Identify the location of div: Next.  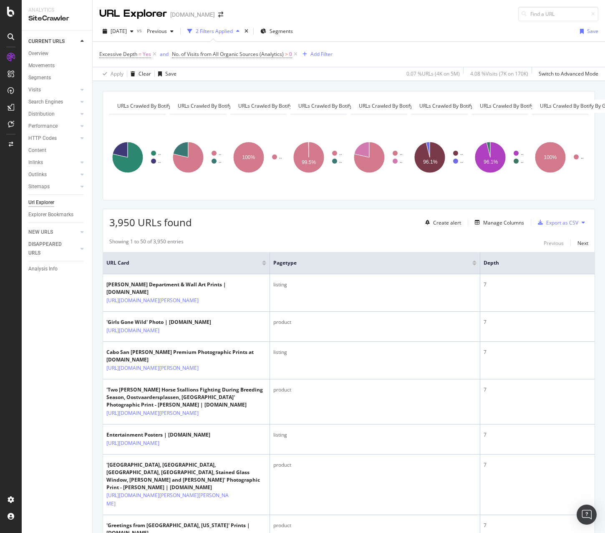
(583, 243).